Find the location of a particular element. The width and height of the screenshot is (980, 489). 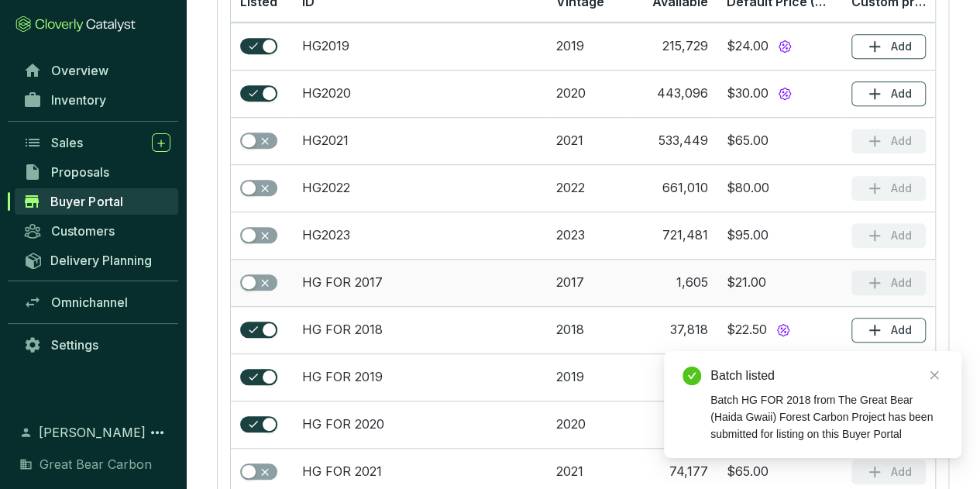

div: 215,729 is located at coordinates (685, 46).